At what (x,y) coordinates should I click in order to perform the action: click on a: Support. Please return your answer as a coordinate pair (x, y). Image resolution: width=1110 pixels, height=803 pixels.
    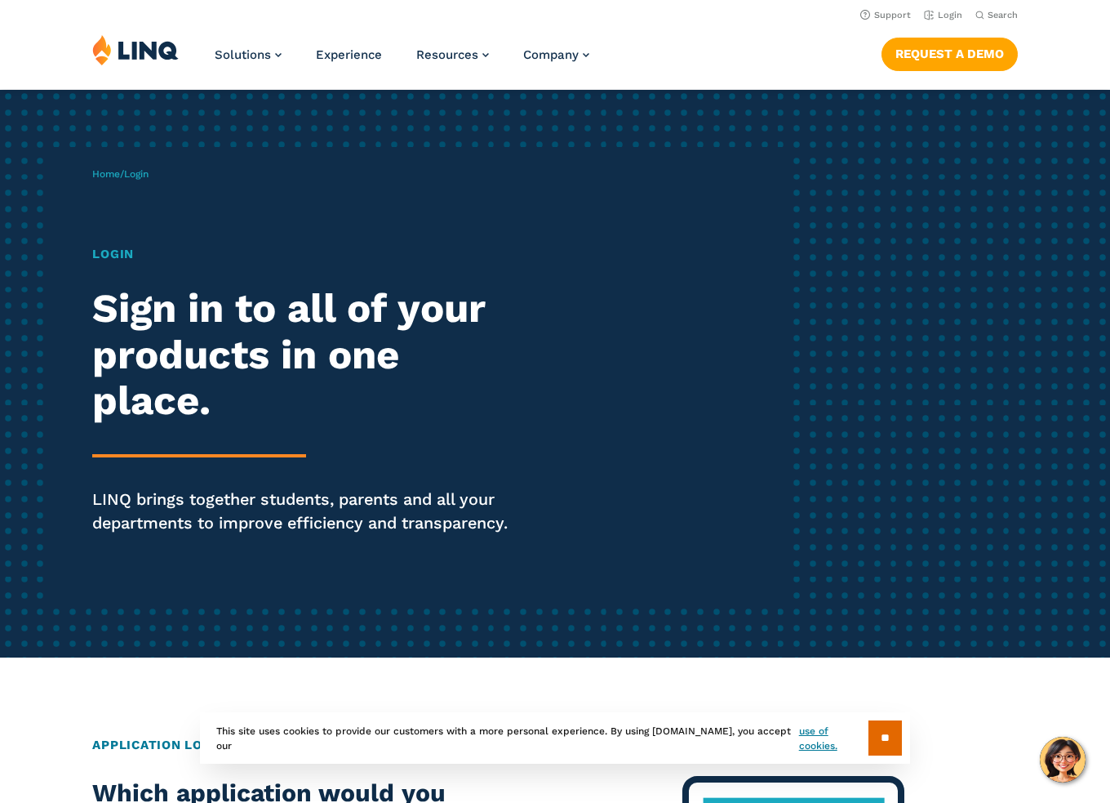
    Looking at the image, I should click on (886, 15).